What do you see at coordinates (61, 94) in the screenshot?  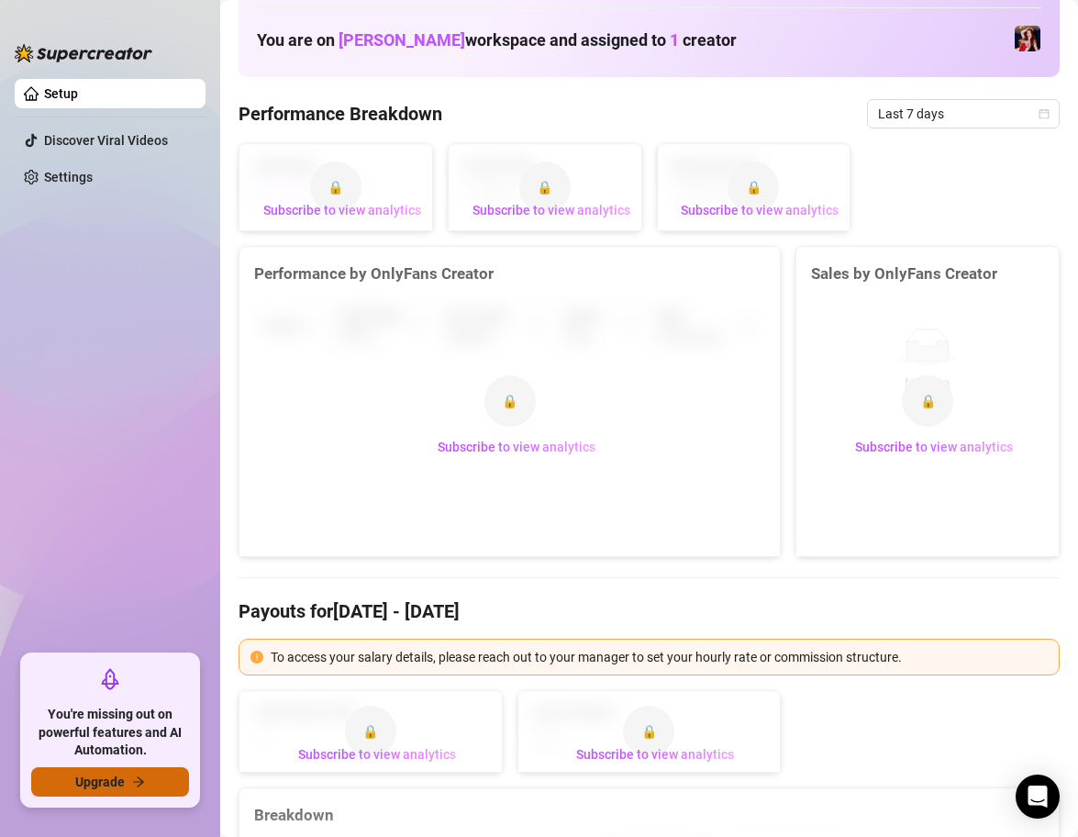 I see `a: Setup` at bounding box center [61, 94].